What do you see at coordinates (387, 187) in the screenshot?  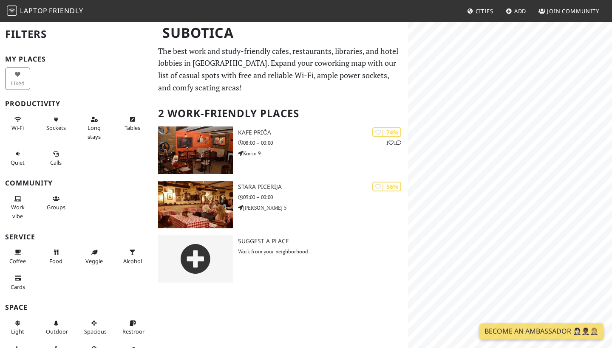 I see `div: | 56%` at bounding box center [387, 187].